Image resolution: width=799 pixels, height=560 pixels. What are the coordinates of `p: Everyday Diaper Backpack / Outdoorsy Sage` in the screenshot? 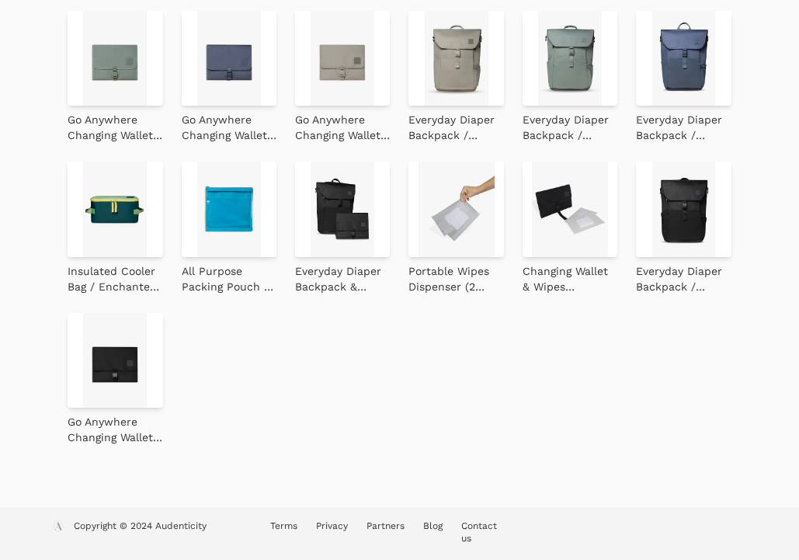 It's located at (570, 127).